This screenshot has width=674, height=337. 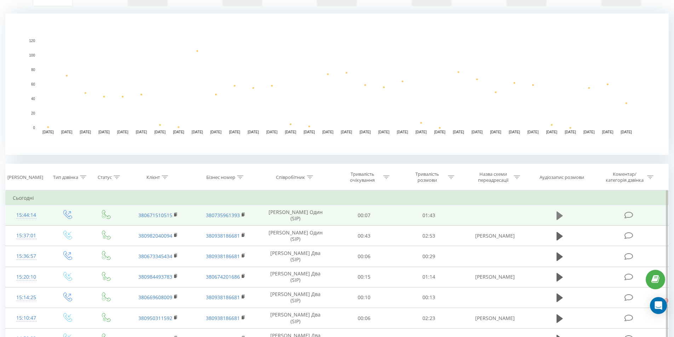 I want to click on a: 380735961393, so click(x=223, y=215).